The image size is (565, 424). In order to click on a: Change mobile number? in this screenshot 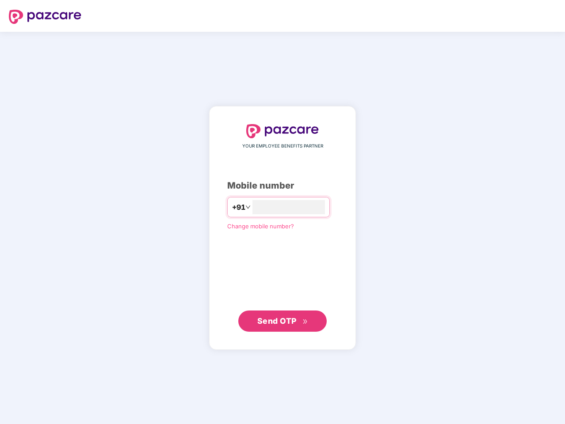, I will do `click(260, 226)`.